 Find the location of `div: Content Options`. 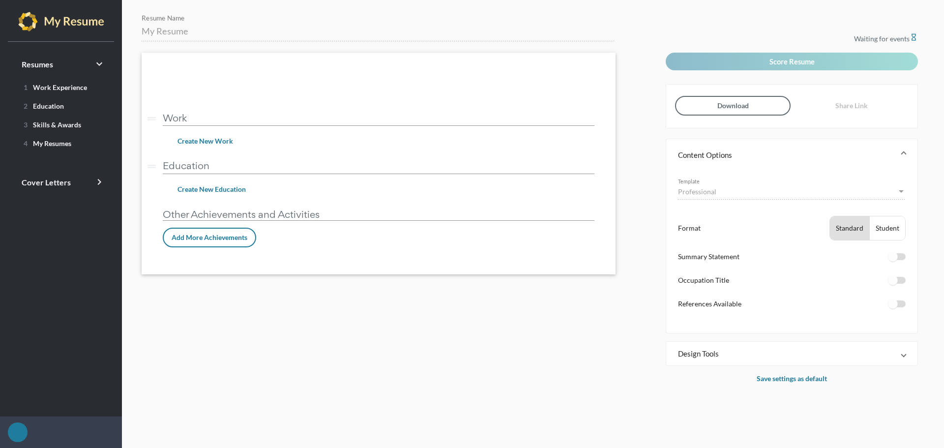

div: Content Options is located at coordinates (791, 252).